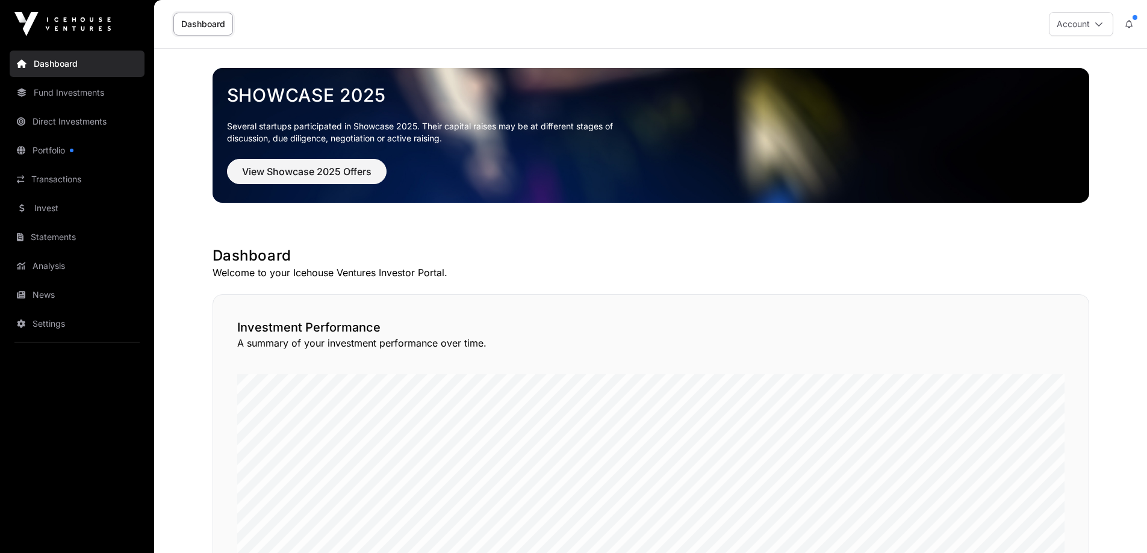 The image size is (1147, 553). What do you see at coordinates (1117, 524) in the screenshot?
I see `div: Chat Widget` at bounding box center [1117, 524].